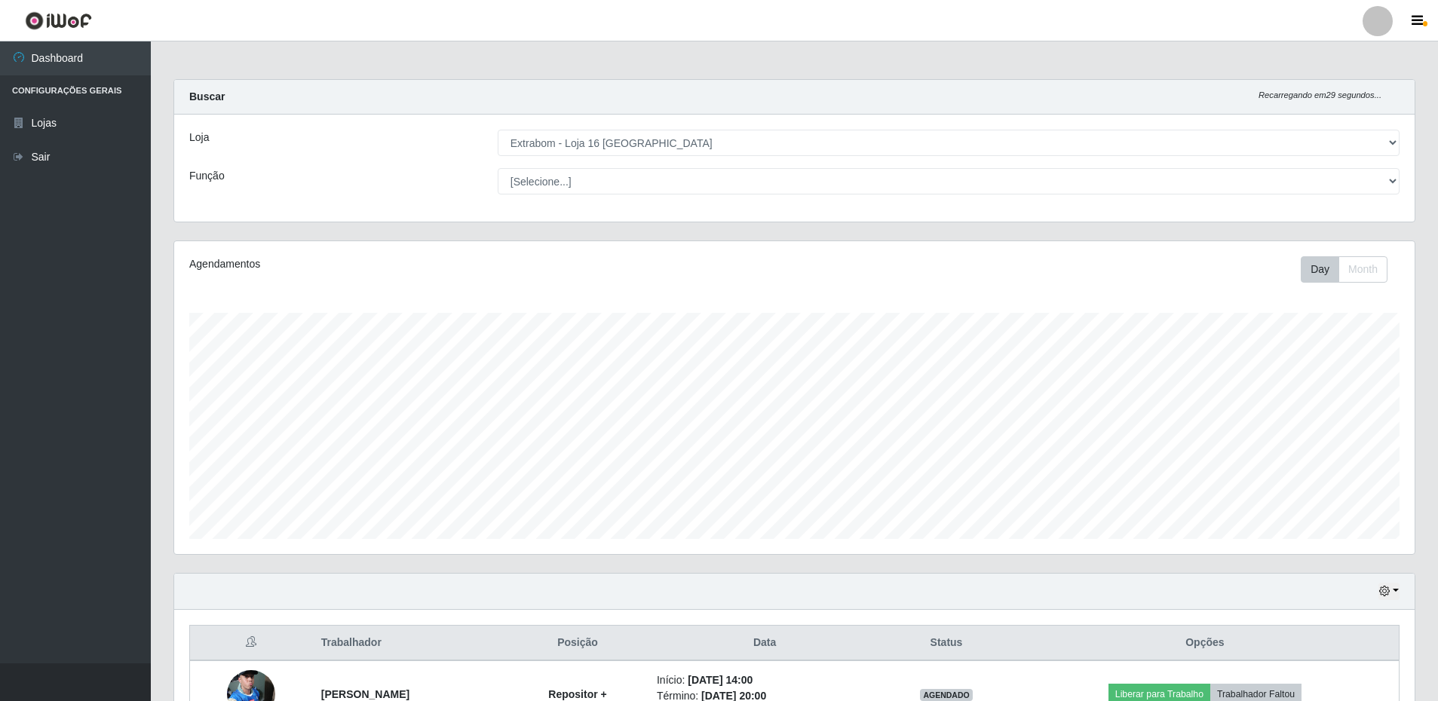 This screenshot has height=701, width=1438. I want to click on th: Opções, so click(1205, 643).